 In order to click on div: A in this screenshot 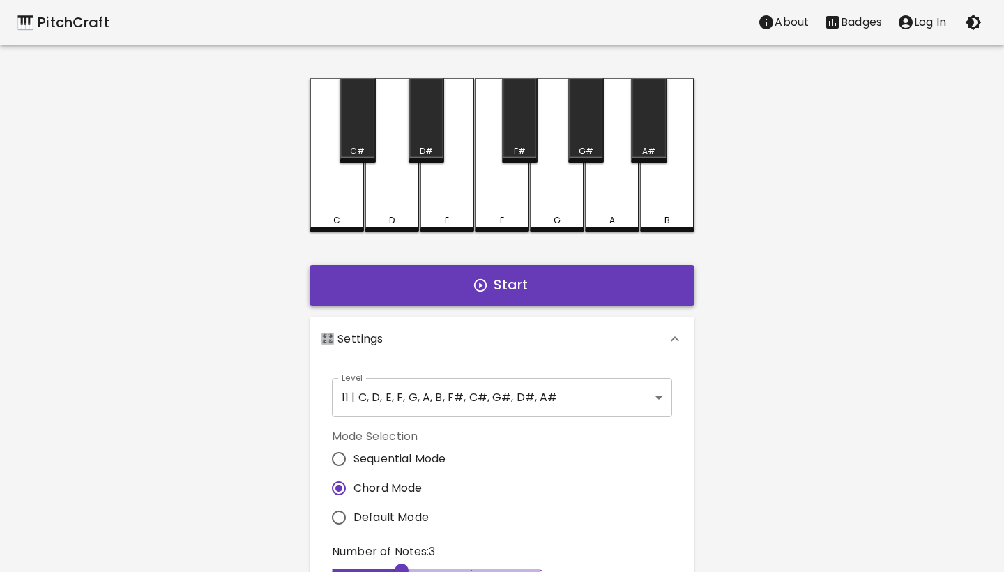, I will do `click(612, 220)`.